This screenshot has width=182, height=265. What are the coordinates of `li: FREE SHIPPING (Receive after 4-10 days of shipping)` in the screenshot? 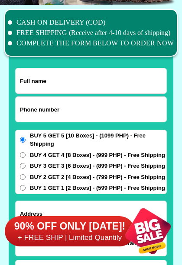 It's located at (91, 33).